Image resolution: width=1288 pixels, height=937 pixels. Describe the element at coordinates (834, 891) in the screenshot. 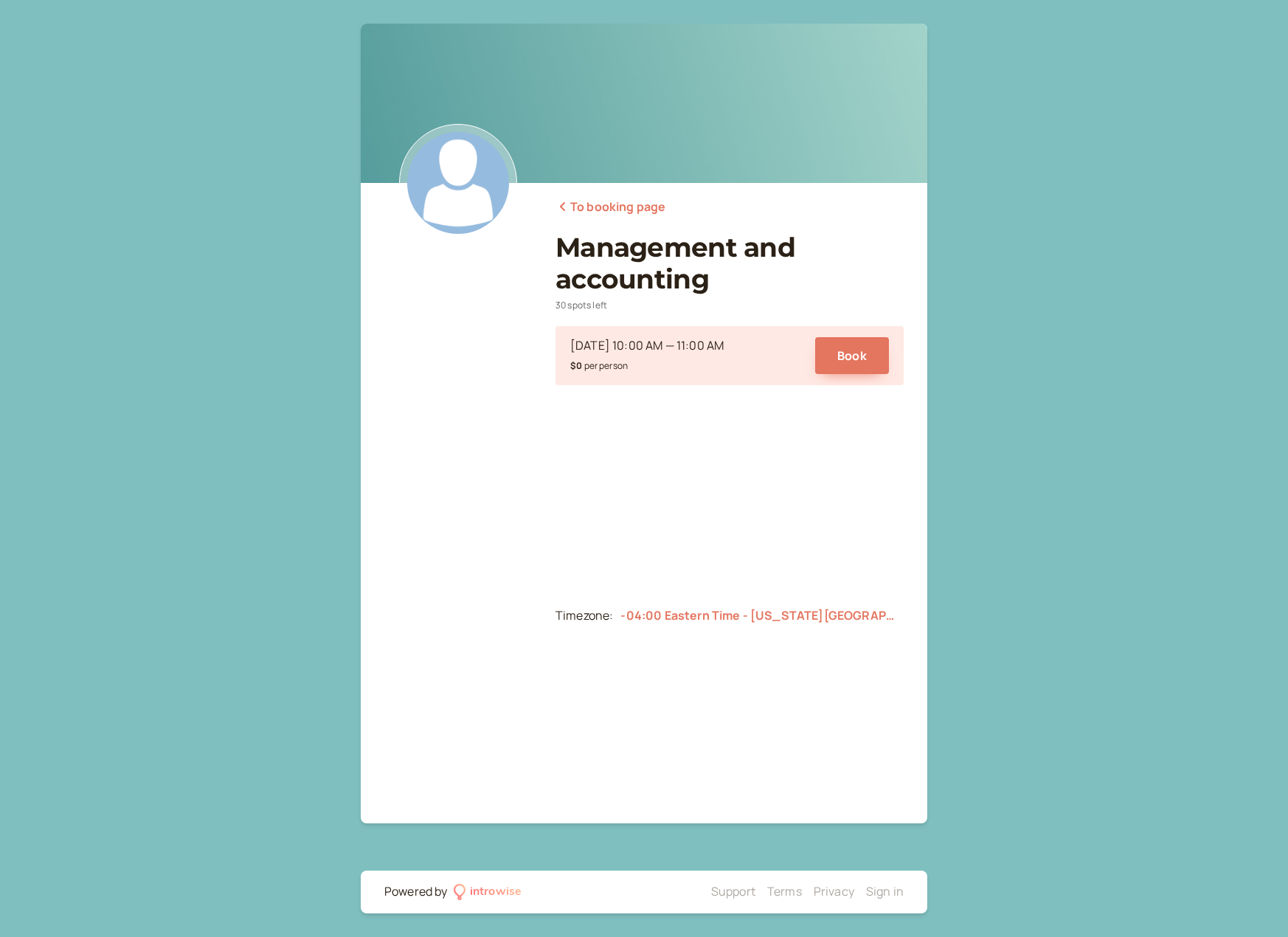

I see `a: Privacy` at that location.